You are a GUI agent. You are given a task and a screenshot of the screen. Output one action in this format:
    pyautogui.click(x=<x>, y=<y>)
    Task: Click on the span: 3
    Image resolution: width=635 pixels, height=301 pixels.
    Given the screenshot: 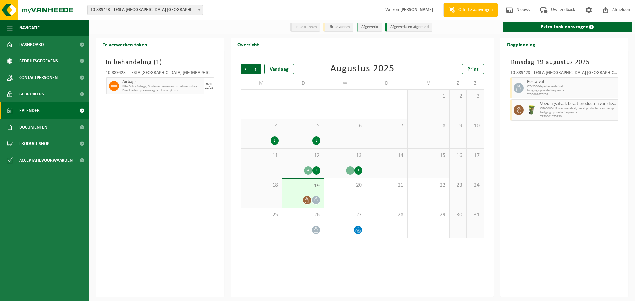 What is the action you would take?
    pyautogui.click(x=475, y=97)
    